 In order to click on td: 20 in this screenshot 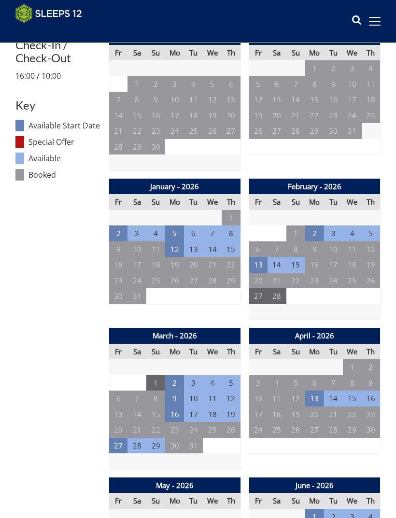, I will do `click(277, 115)`.